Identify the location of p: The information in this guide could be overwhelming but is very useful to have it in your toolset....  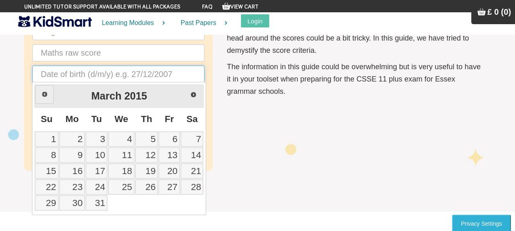
(355, 79).